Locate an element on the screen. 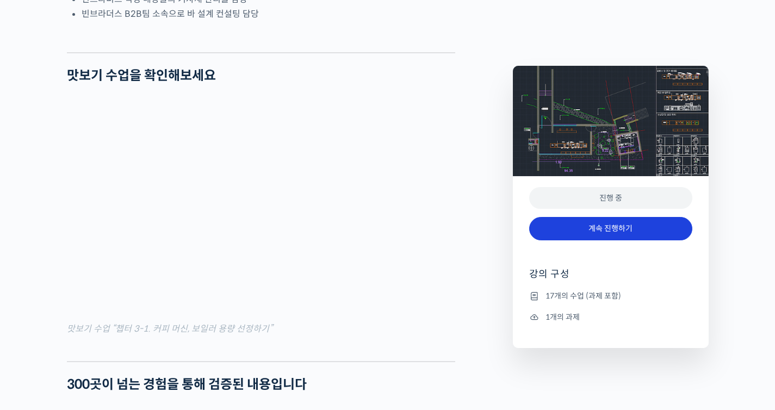 The width and height of the screenshot is (775, 410). h4: 강의 구성 is located at coordinates (611, 279).